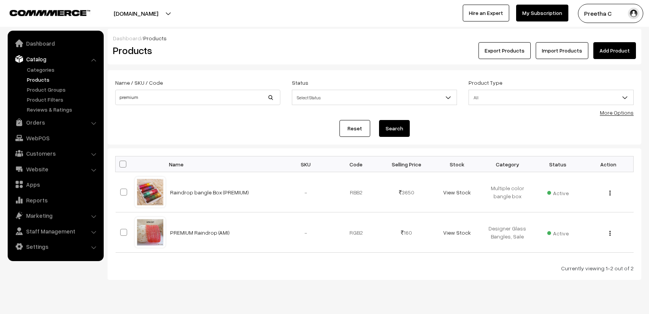  I want to click on a: Import Products, so click(562, 51).